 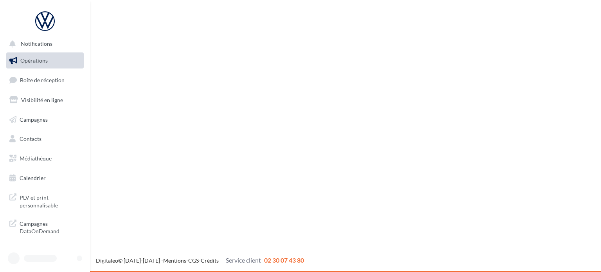 What do you see at coordinates (45, 61) in the screenshot?
I see `a: Opérations` at bounding box center [45, 61].